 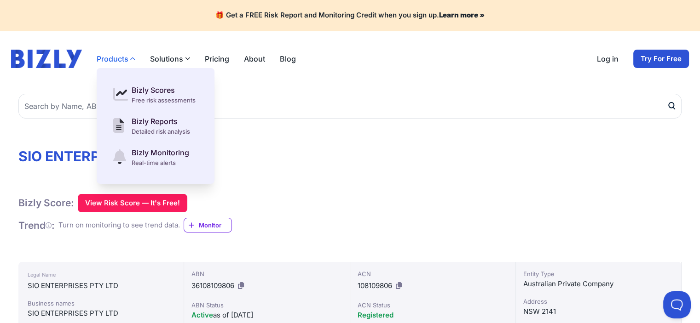 I want to click on div: Entity Type, so click(x=598, y=274).